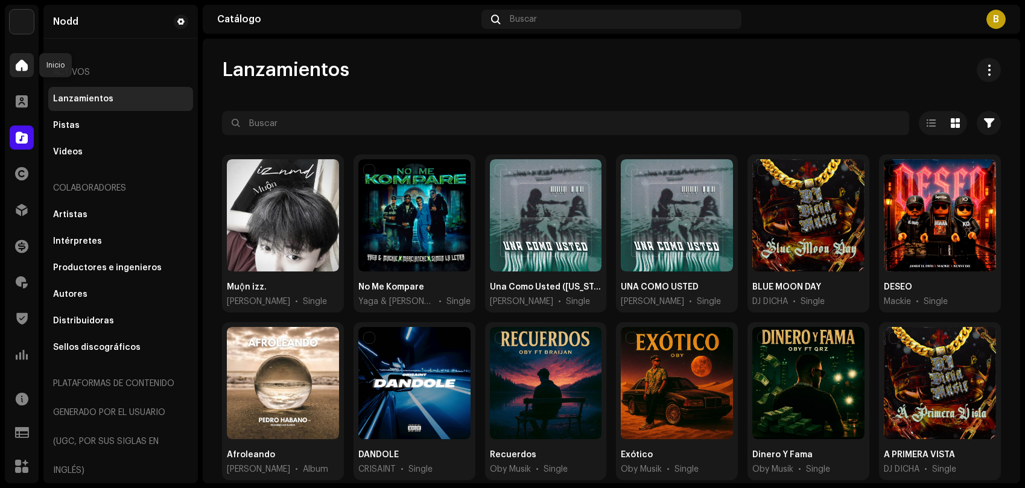  I want to click on re-m-nav-item: Intérpretes, so click(121, 241).